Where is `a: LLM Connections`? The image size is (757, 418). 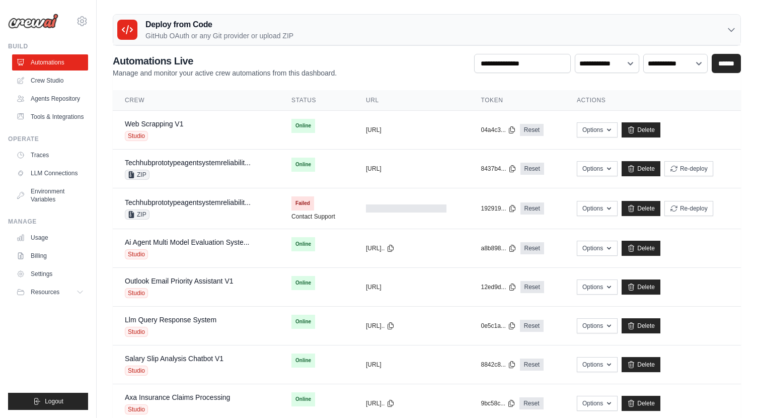
a: LLM Connections is located at coordinates (50, 173).